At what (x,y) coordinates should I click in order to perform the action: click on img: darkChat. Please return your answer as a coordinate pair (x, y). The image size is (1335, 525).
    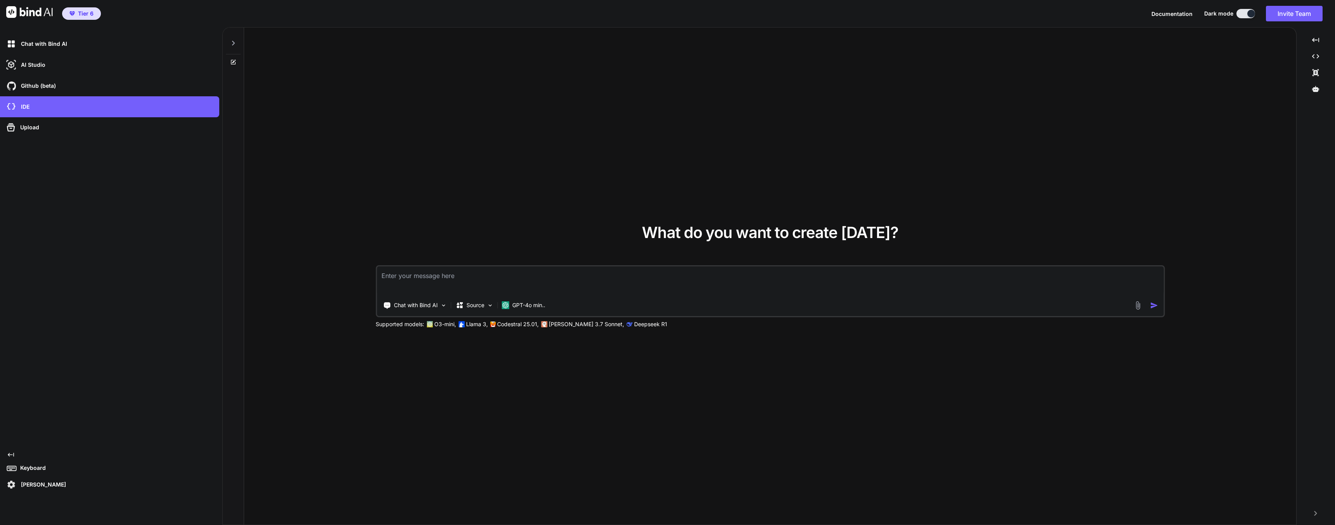
    Looking at the image, I should click on (11, 44).